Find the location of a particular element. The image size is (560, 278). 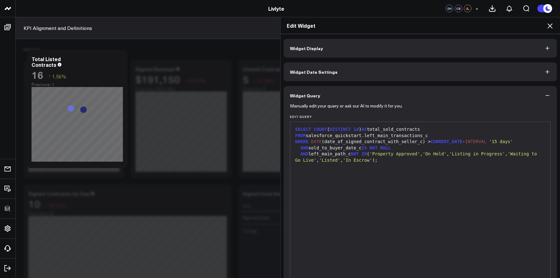

span: id is located at coordinates (356, 129).